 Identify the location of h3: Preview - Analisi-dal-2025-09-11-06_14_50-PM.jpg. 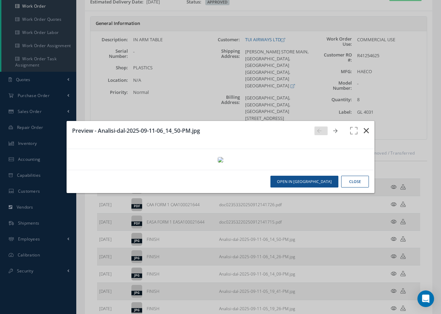
(190, 131).